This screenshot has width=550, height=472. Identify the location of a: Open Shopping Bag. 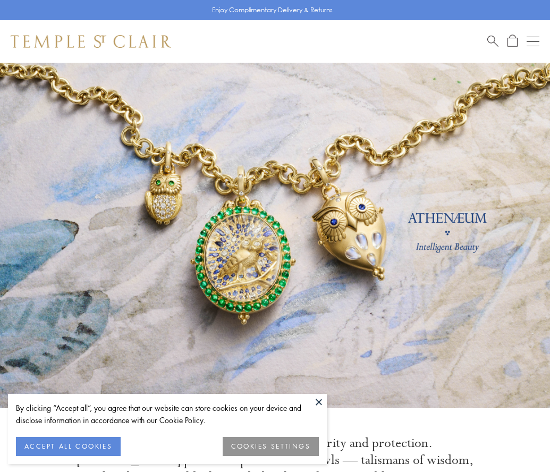
(512, 41).